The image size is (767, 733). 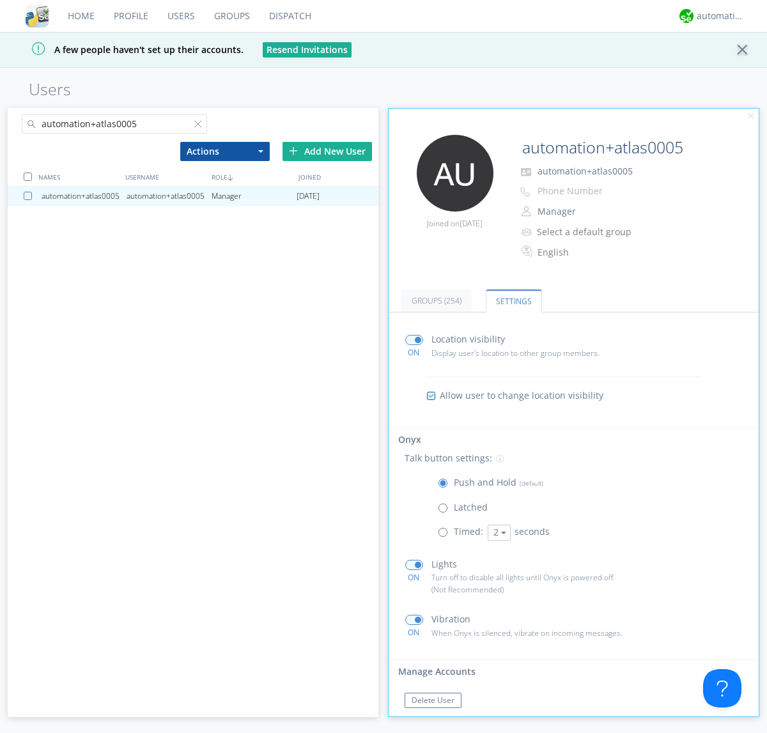 I want to click on button: Delete User, so click(x=433, y=701).